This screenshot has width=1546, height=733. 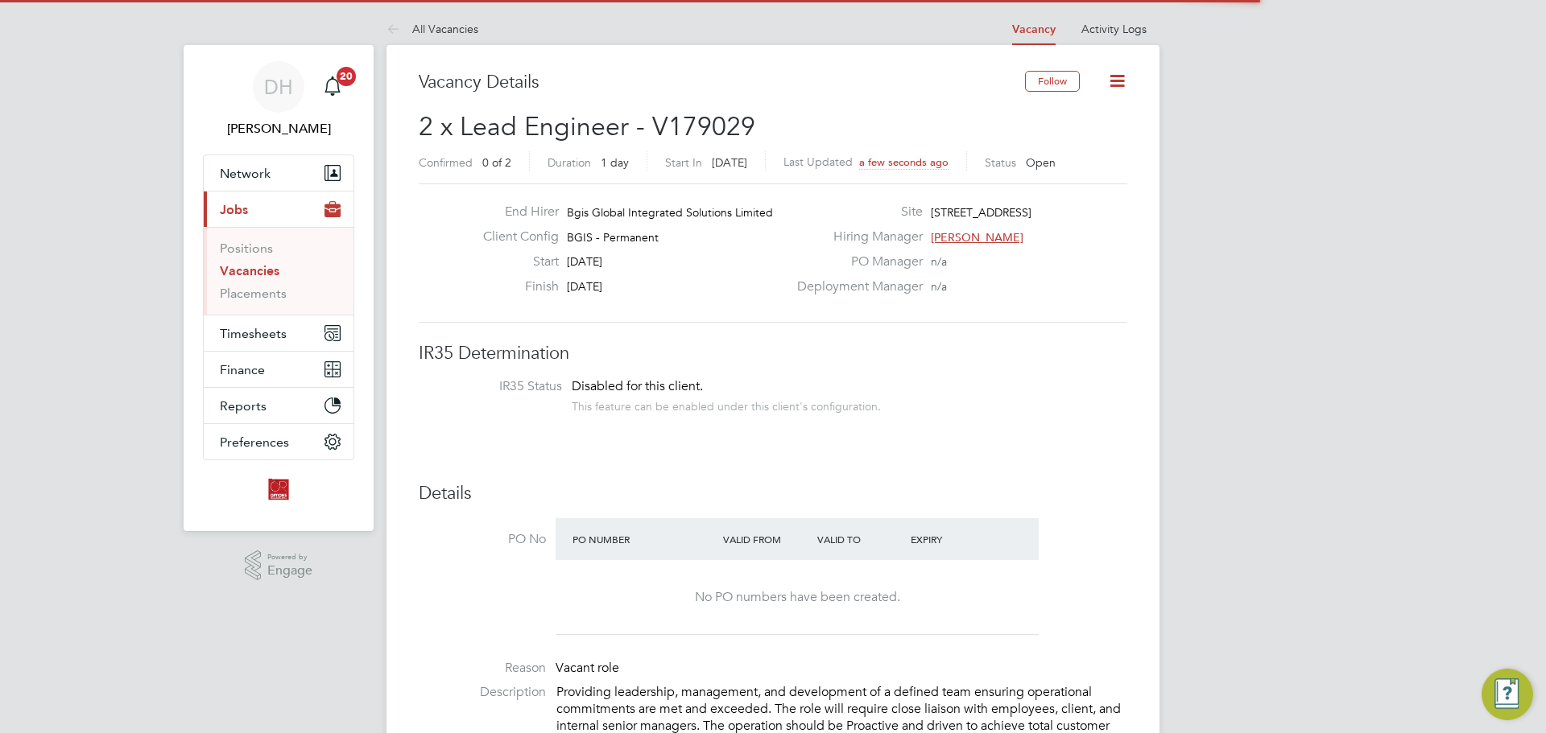 What do you see at coordinates (254, 442) in the screenshot?
I see `span: Preferences` at bounding box center [254, 442].